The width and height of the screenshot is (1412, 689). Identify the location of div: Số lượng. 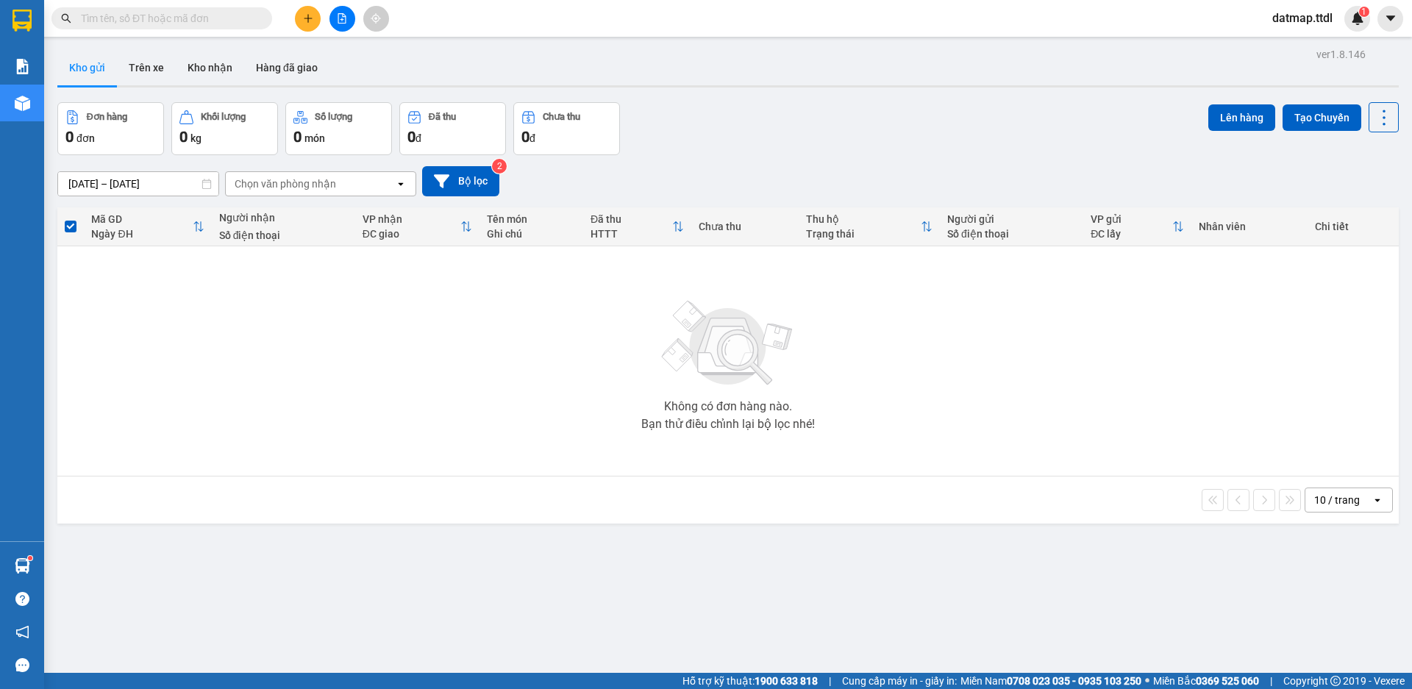
(333, 117).